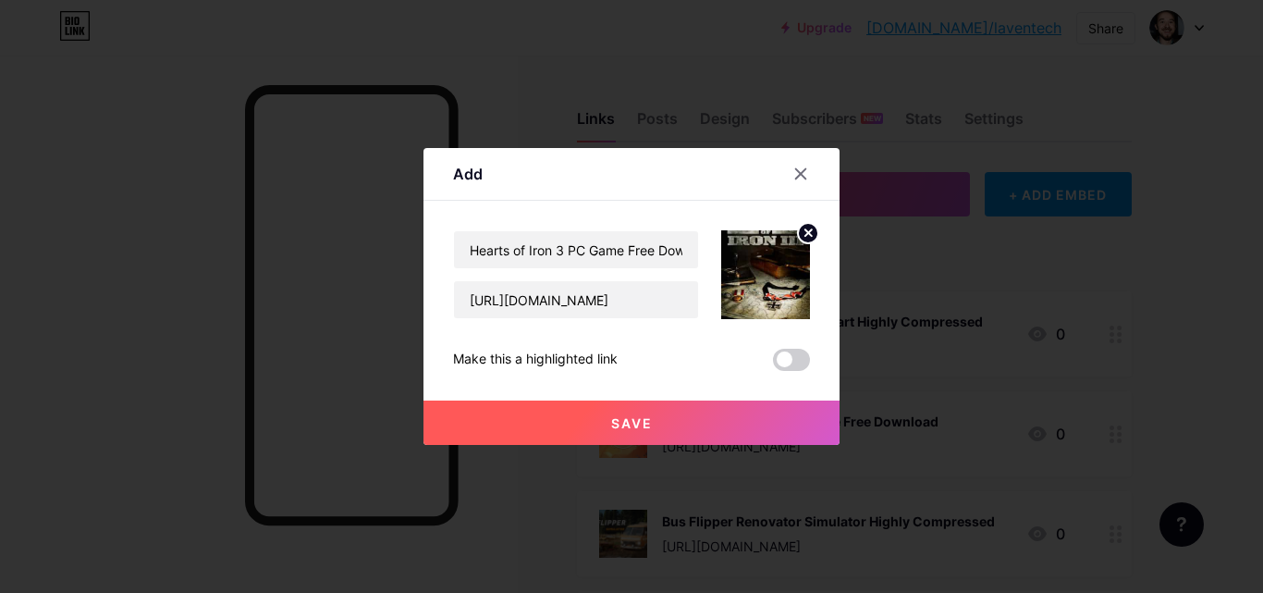 The height and width of the screenshot is (593, 1263). What do you see at coordinates (632, 423) in the screenshot?
I see `button: Save` at bounding box center [632, 423].